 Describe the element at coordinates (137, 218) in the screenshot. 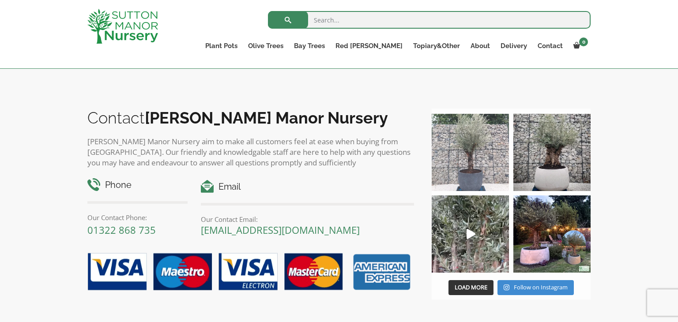

I see `p: Our Contact Phone:` at that location.